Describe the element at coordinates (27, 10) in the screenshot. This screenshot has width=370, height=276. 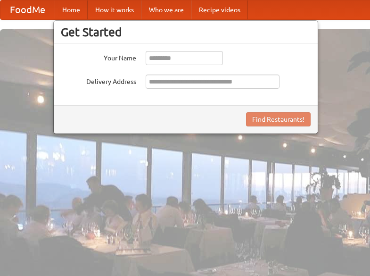
I see `a: FoodMe` at that location.